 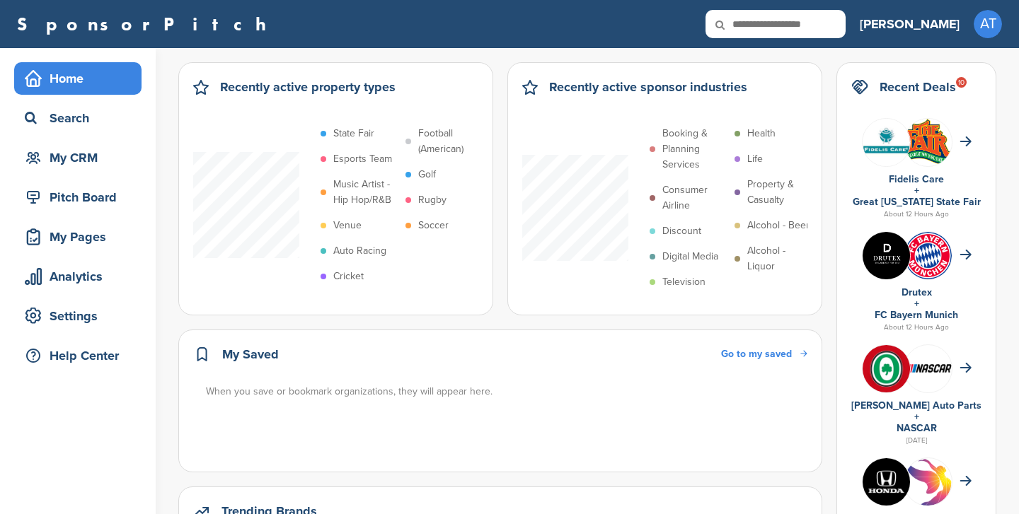 What do you see at coordinates (961, 82) in the screenshot?
I see `div: 10` at bounding box center [961, 82].